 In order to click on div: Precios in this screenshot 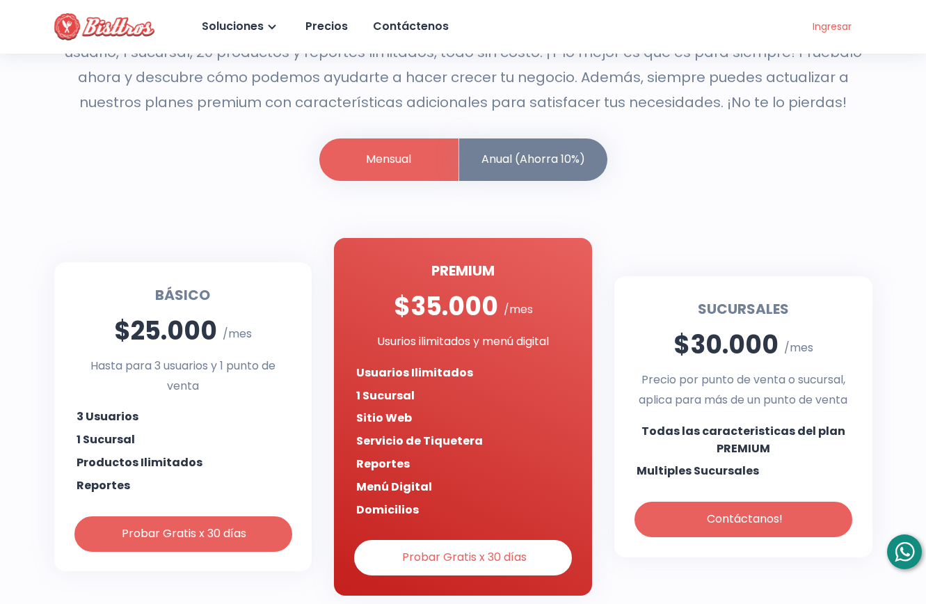, I will do `click(325, 26)`.